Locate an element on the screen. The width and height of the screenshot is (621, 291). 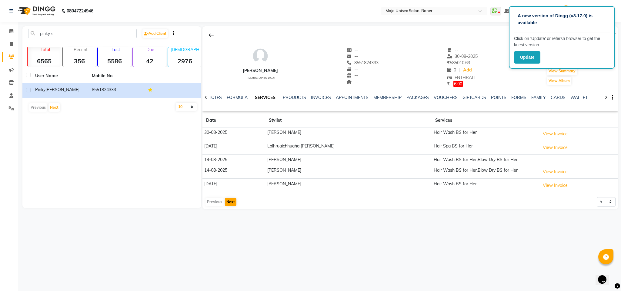
a: Add Client is located at coordinates (155, 34).